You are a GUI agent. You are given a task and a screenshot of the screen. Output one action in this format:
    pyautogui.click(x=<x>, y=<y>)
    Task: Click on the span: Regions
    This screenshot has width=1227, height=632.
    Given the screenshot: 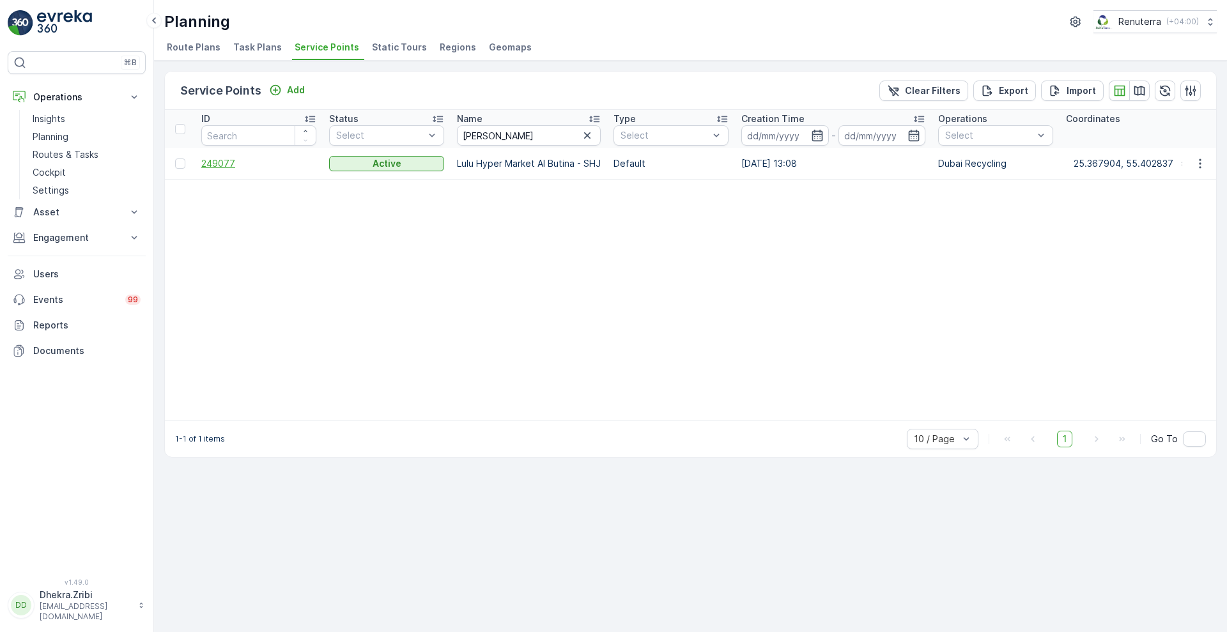 What is the action you would take?
    pyautogui.click(x=458, y=47)
    